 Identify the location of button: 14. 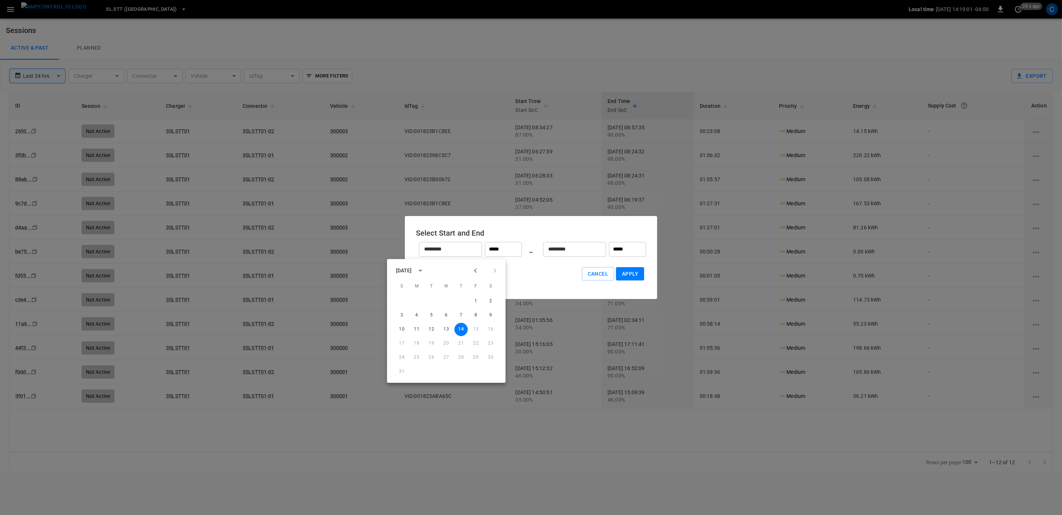
(461, 329).